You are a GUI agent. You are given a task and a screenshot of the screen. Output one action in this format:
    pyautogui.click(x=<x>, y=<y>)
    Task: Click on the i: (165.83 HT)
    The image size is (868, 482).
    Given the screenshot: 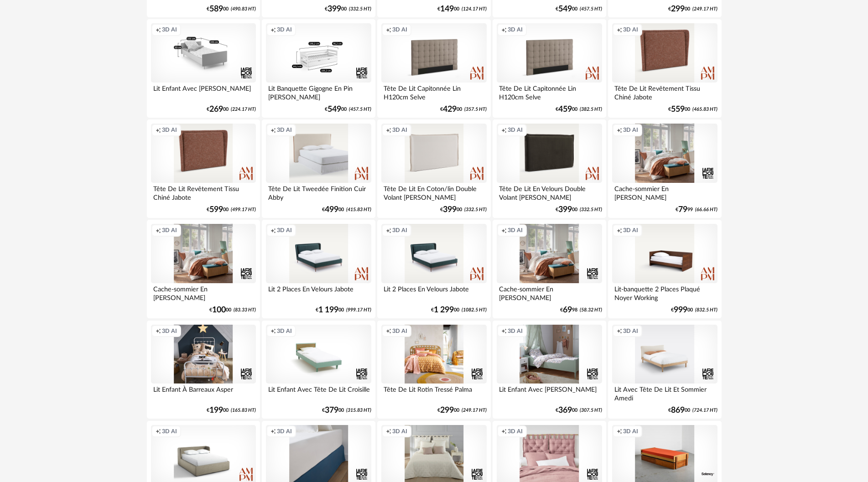 What is the action you would take?
    pyautogui.click(x=243, y=410)
    